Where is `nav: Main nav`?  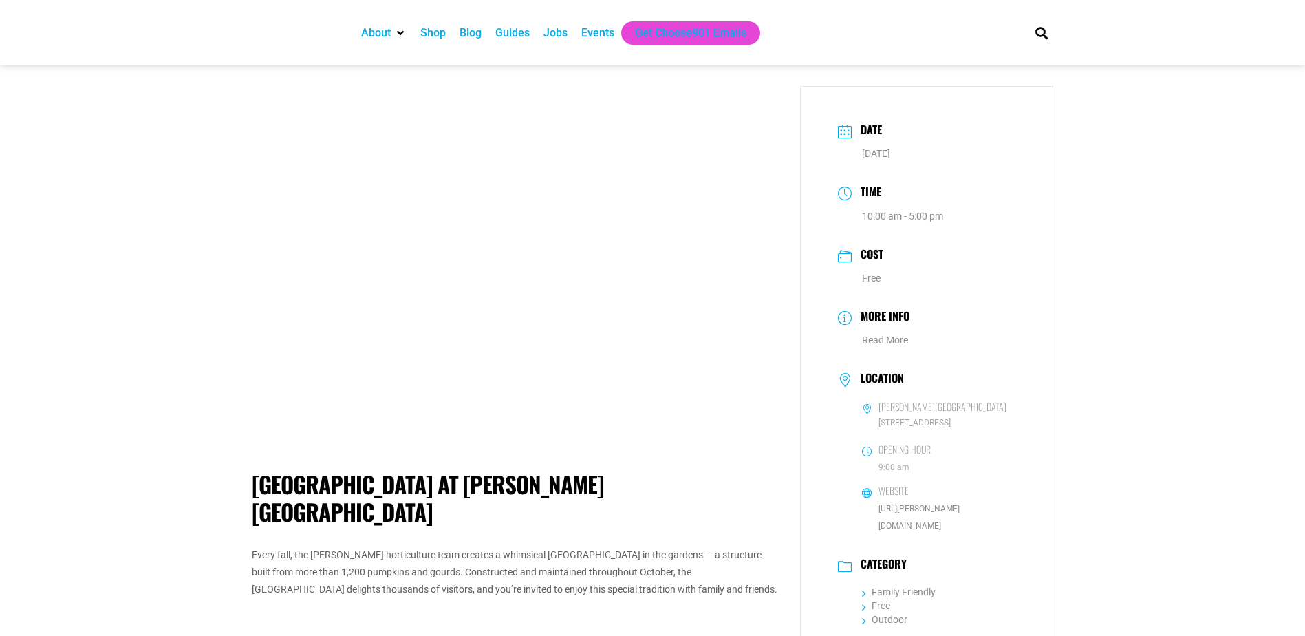
nav: Main nav is located at coordinates (683, 33).